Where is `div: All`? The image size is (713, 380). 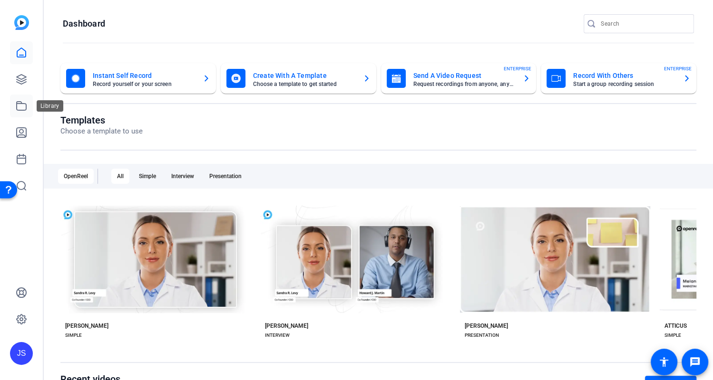 div: All is located at coordinates (120, 176).